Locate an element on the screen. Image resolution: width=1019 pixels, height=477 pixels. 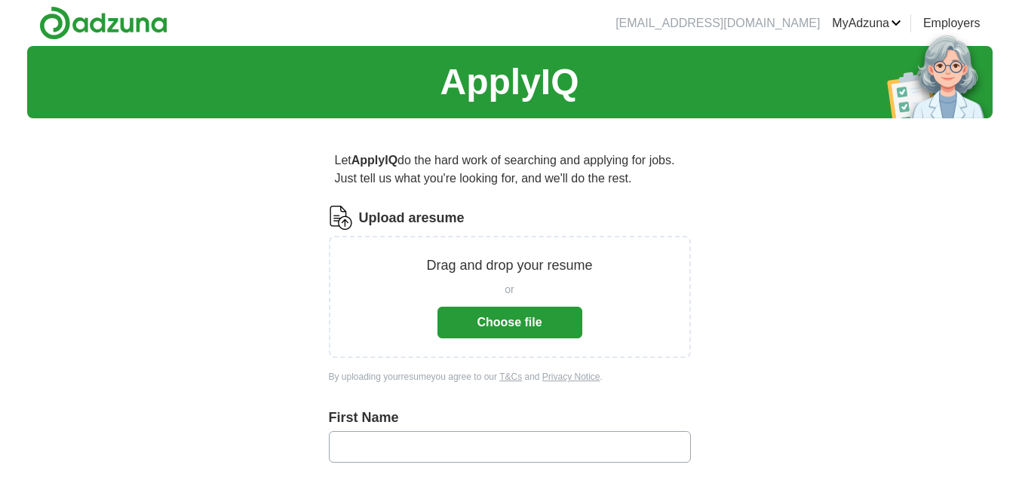
button: Choose file is located at coordinates (510, 323).